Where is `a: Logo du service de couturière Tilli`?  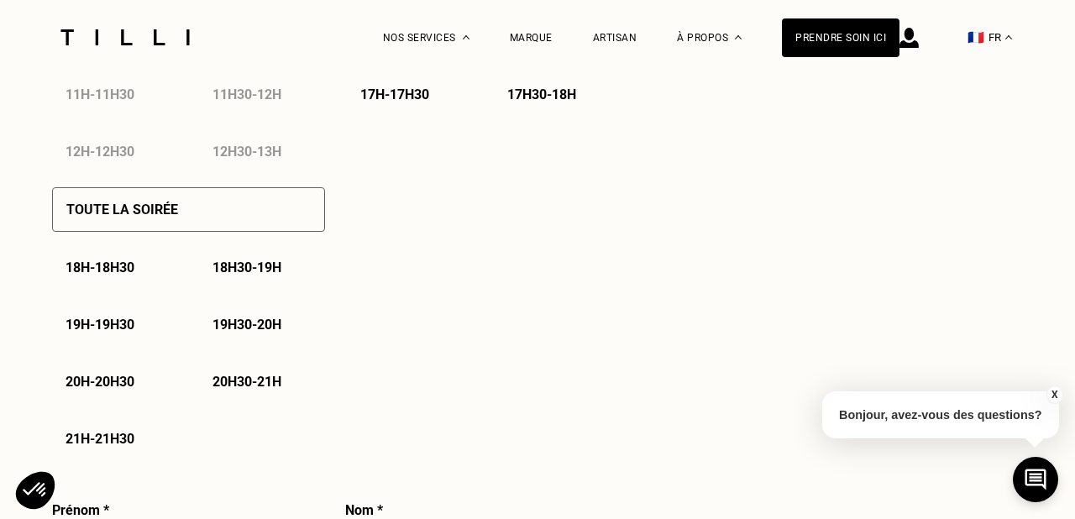 a: Logo du service de couturière Tilli is located at coordinates (125, 37).